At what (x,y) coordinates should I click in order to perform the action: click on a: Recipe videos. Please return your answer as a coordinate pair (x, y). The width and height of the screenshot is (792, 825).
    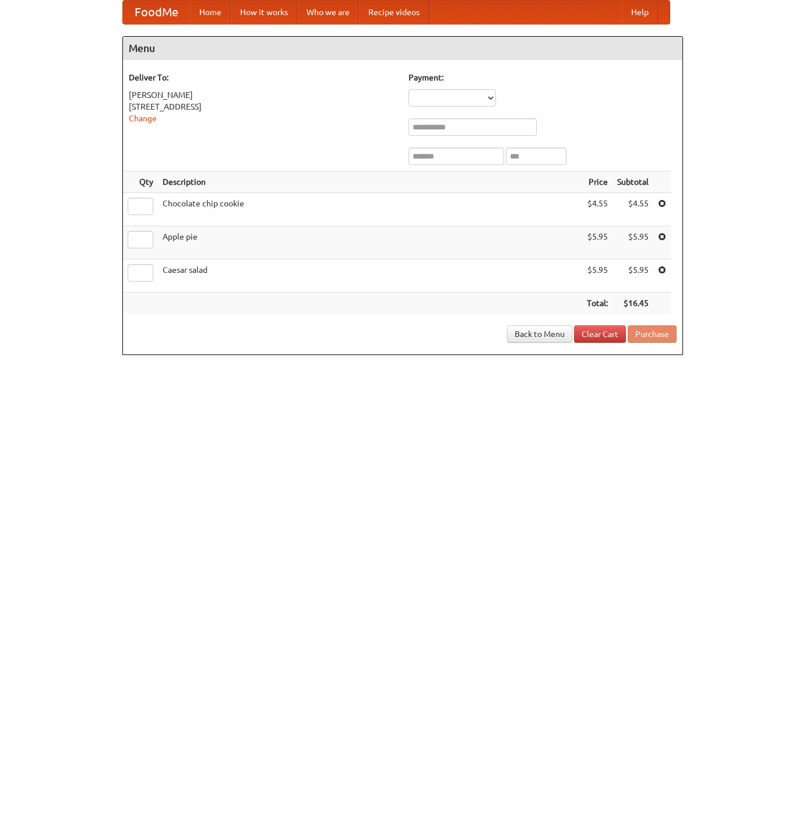
    Looking at the image, I should click on (394, 12).